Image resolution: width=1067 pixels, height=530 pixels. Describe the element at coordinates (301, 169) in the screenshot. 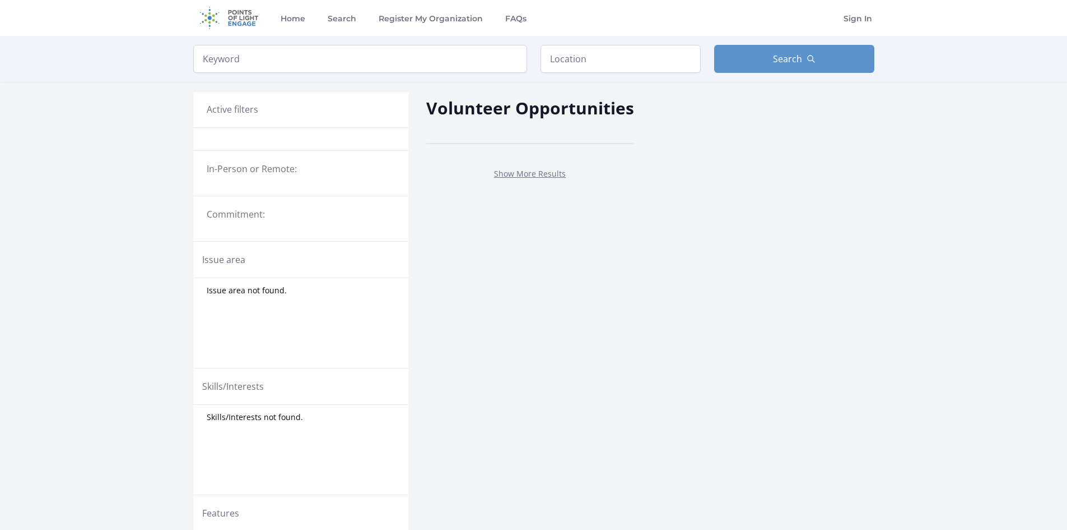

I see `legend: In-Person or Remote:` at that location.